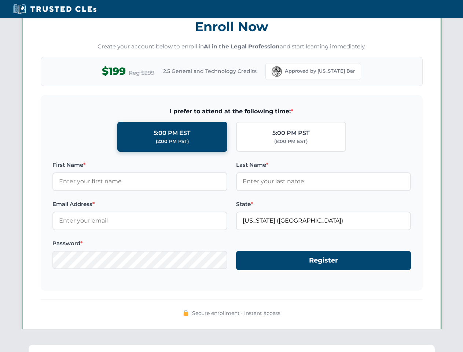 The image size is (463, 352). Describe the element at coordinates (210, 71) in the screenshot. I see `span: 2.5 General and Technology Credits` at that location.